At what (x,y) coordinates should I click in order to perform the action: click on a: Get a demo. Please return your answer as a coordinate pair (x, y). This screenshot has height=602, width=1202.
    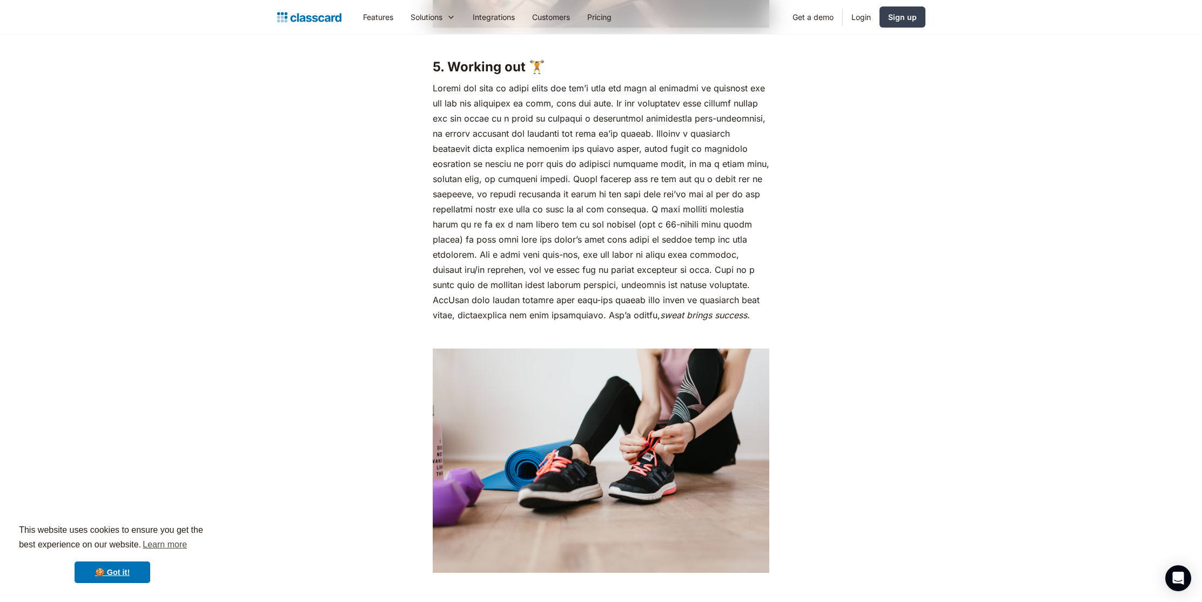
    Looking at the image, I should click on (813, 17).